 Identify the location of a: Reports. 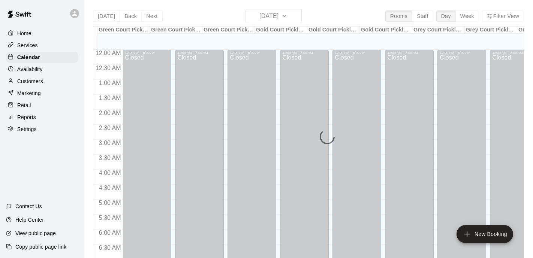
(42, 117).